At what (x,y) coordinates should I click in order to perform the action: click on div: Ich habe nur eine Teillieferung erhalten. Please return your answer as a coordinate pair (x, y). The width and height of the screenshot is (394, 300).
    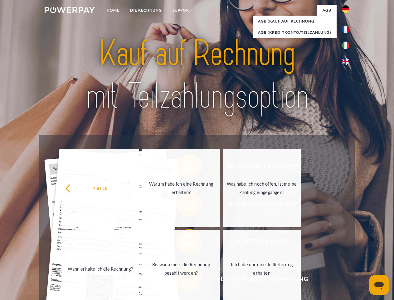
    Looking at the image, I should click on (262, 268).